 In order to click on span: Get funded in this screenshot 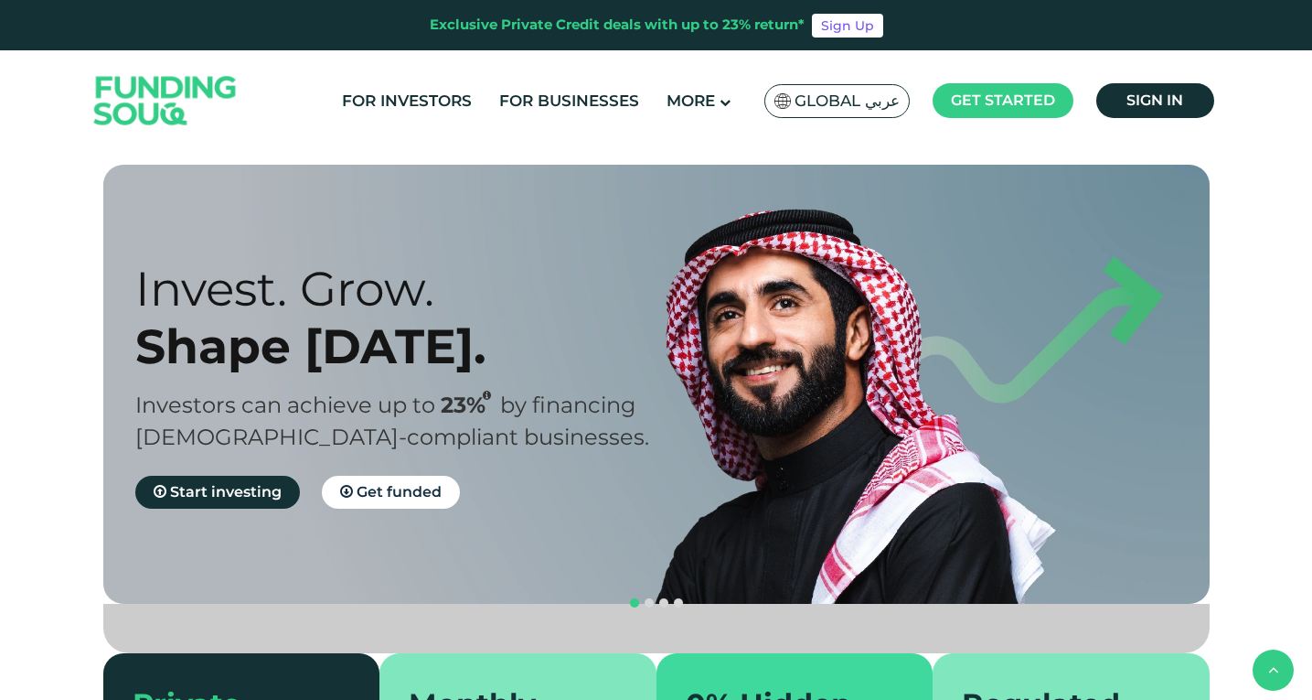, I will do `click(399, 491)`.